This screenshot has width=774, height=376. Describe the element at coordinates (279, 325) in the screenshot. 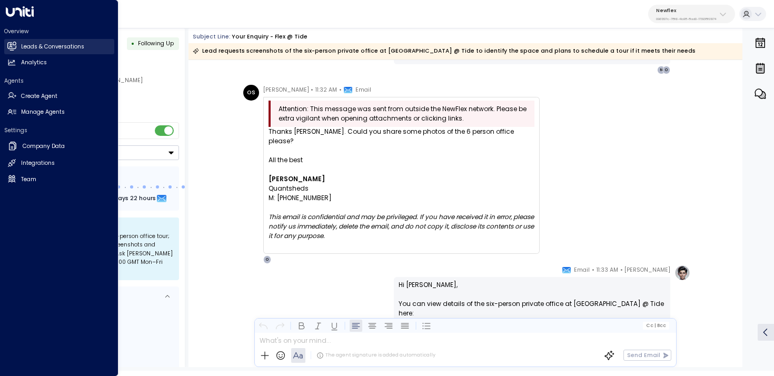

I see `button: Redo` at that location.